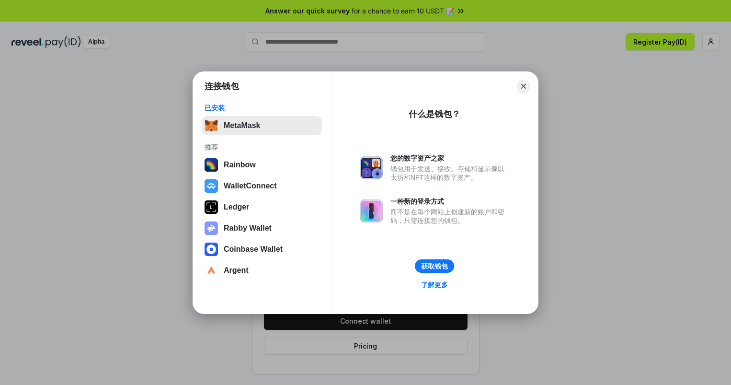  Describe the element at coordinates (253, 249) in the screenshot. I see `div: Coinbase Wallet` at that location.